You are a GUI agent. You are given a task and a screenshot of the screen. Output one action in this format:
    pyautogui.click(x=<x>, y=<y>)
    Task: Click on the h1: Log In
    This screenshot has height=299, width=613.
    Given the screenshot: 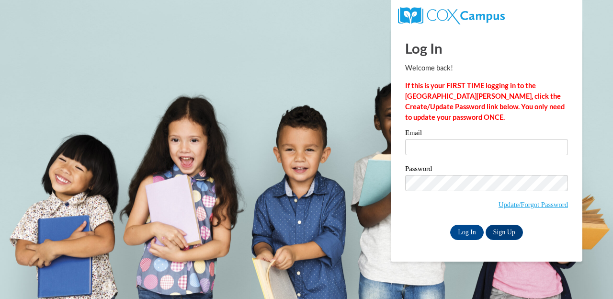 What is the action you would take?
    pyautogui.click(x=487, y=48)
    